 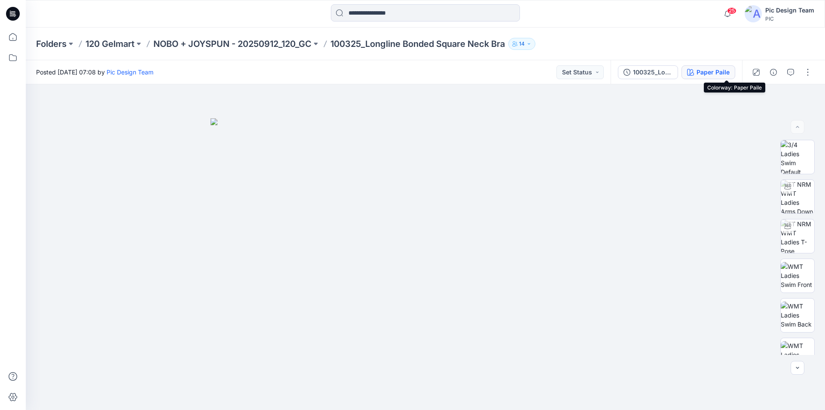 I want to click on button: Details, so click(x=774, y=72).